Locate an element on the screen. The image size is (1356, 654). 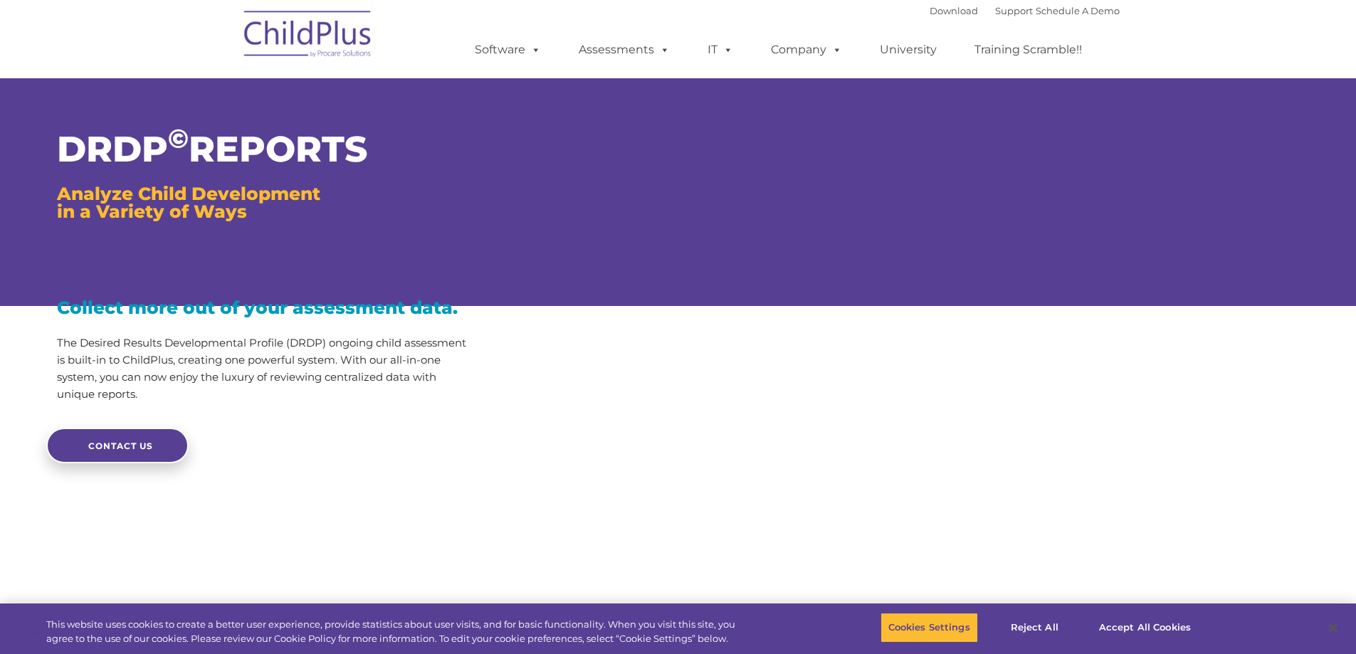
span: CONTACT US is located at coordinates (120, 446).